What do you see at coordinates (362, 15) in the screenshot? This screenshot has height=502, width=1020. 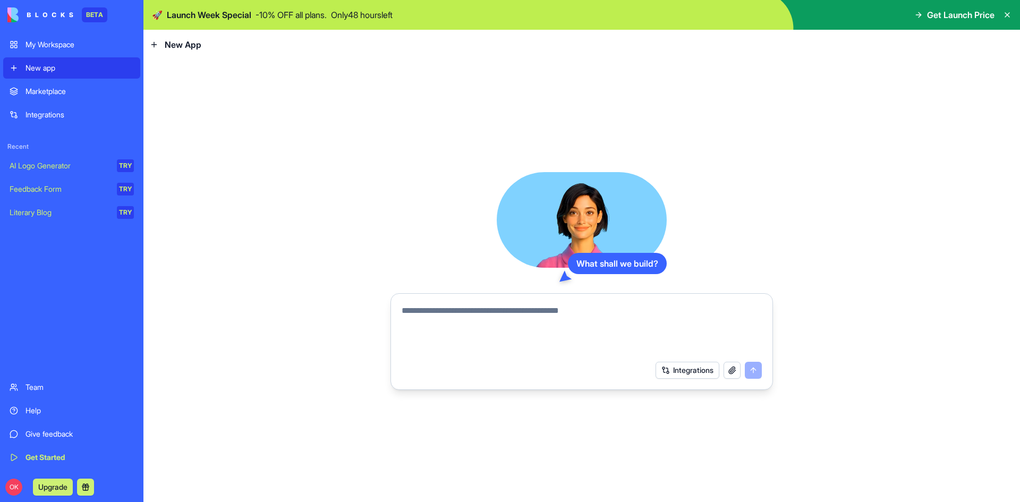 I see `p: Only 48 hours left` at bounding box center [362, 15].